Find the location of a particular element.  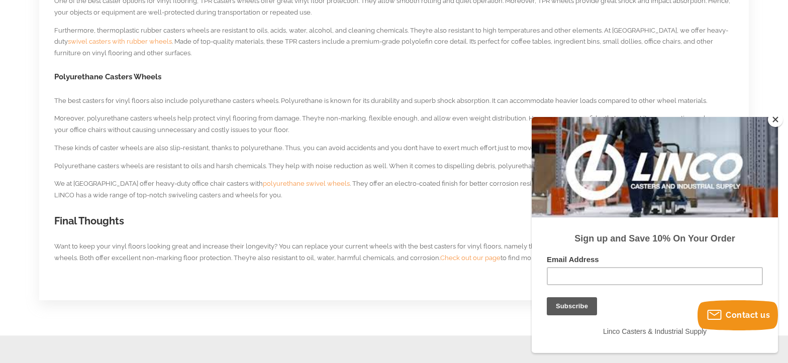

a: swivel casters with rubber wheels is located at coordinates (120, 41).